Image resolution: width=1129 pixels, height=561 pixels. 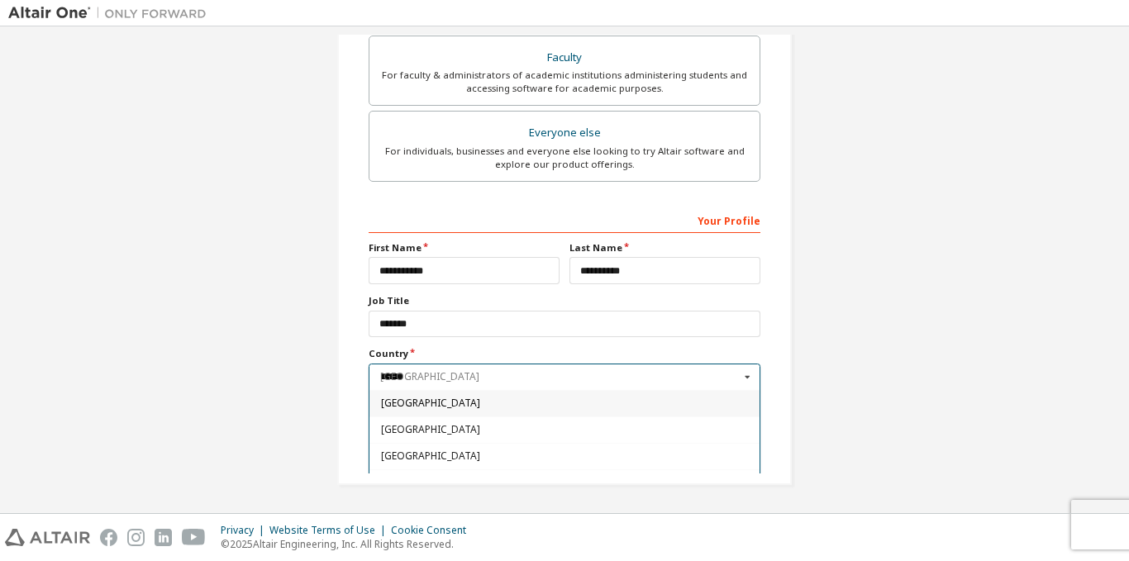 I want to click on div: Privacy, so click(x=245, y=531).